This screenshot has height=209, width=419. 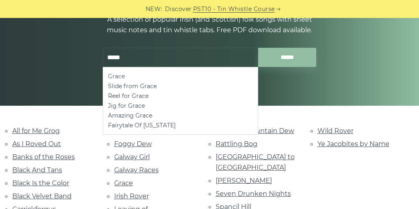 What do you see at coordinates (42, 196) in the screenshot?
I see `a: Black Velvet Band` at bounding box center [42, 196].